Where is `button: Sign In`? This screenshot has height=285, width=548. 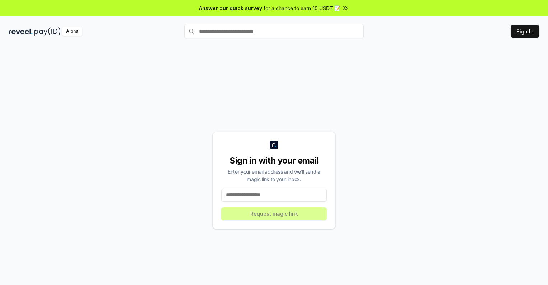
button: Sign In is located at coordinates (525, 31).